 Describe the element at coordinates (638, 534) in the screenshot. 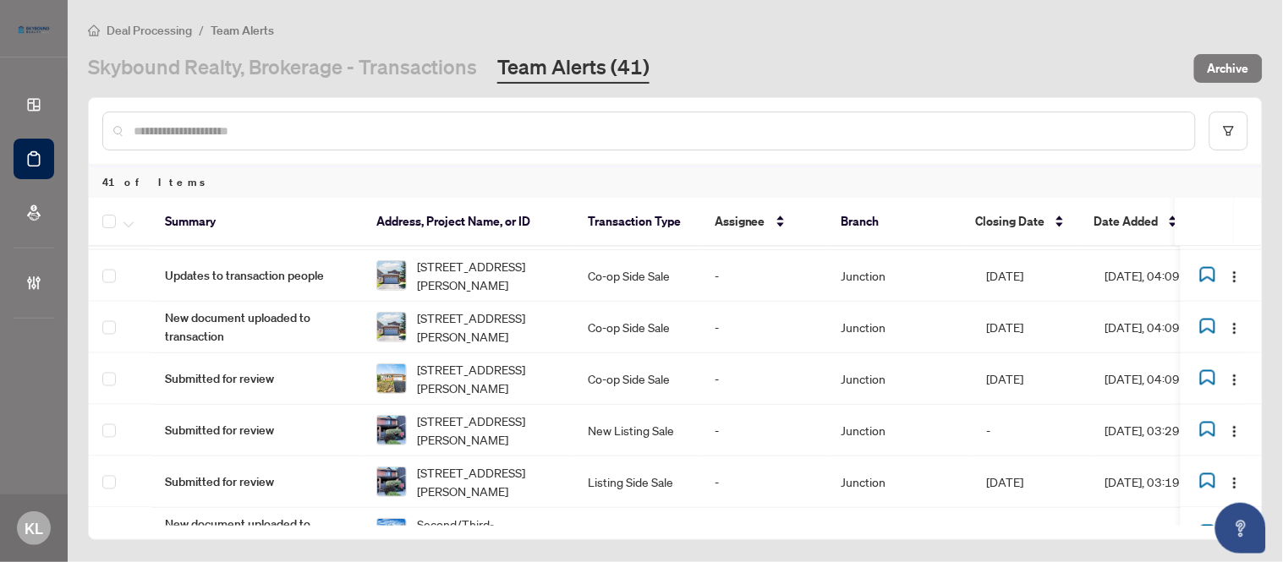

I see `td: Co-op Side Lease` at that location.